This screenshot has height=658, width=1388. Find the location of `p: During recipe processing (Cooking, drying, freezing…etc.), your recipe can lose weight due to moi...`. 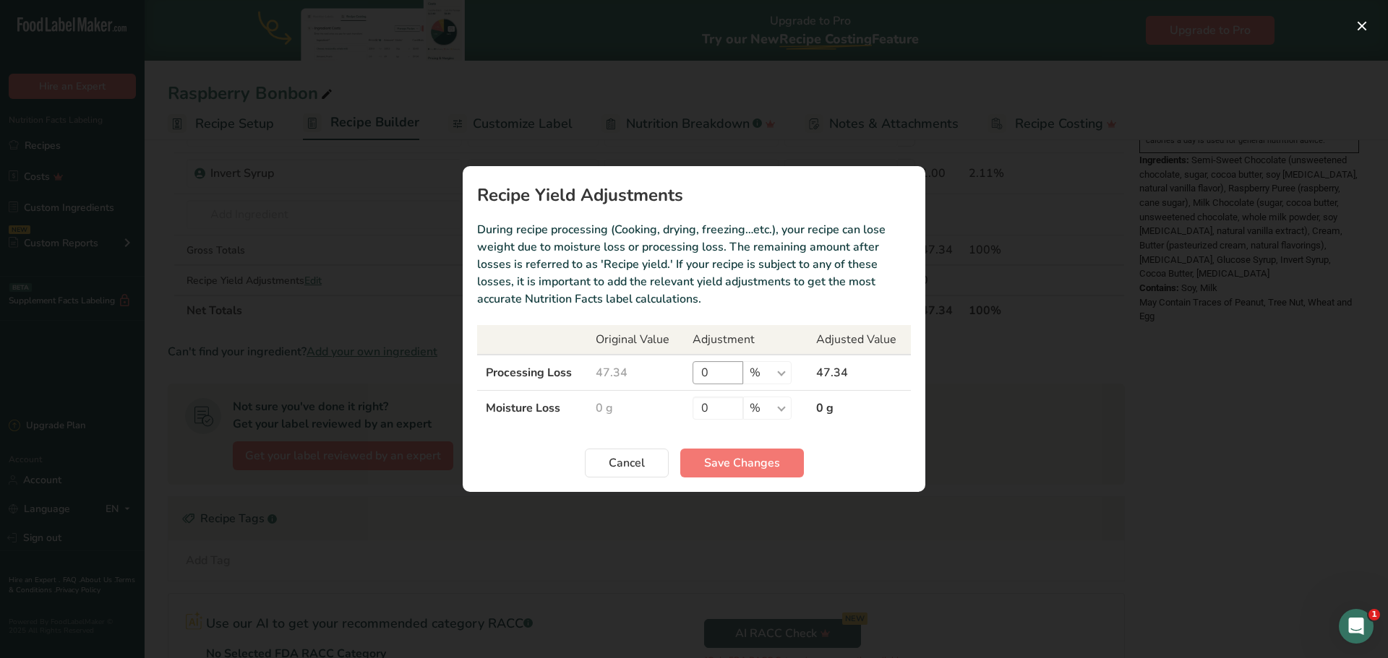

p: During recipe processing (Cooking, drying, freezing…etc.), your recipe can lose weight due to moi... is located at coordinates (694, 265).